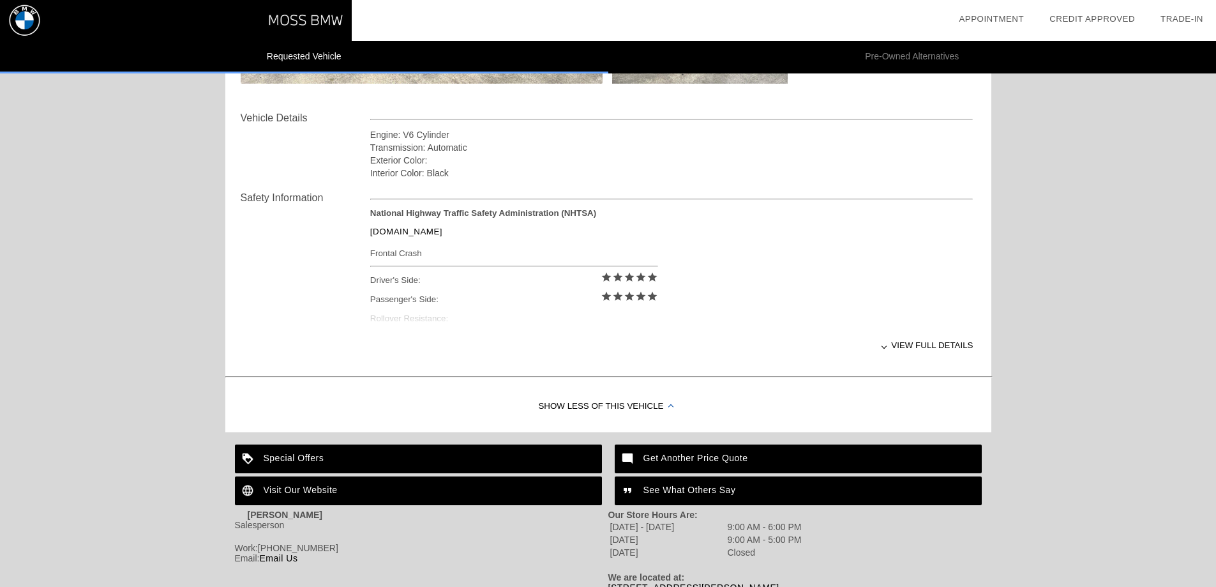 Image resolution: width=1216 pixels, height=587 pixels. I want to click on div: Driver's Side:, so click(514, 280).